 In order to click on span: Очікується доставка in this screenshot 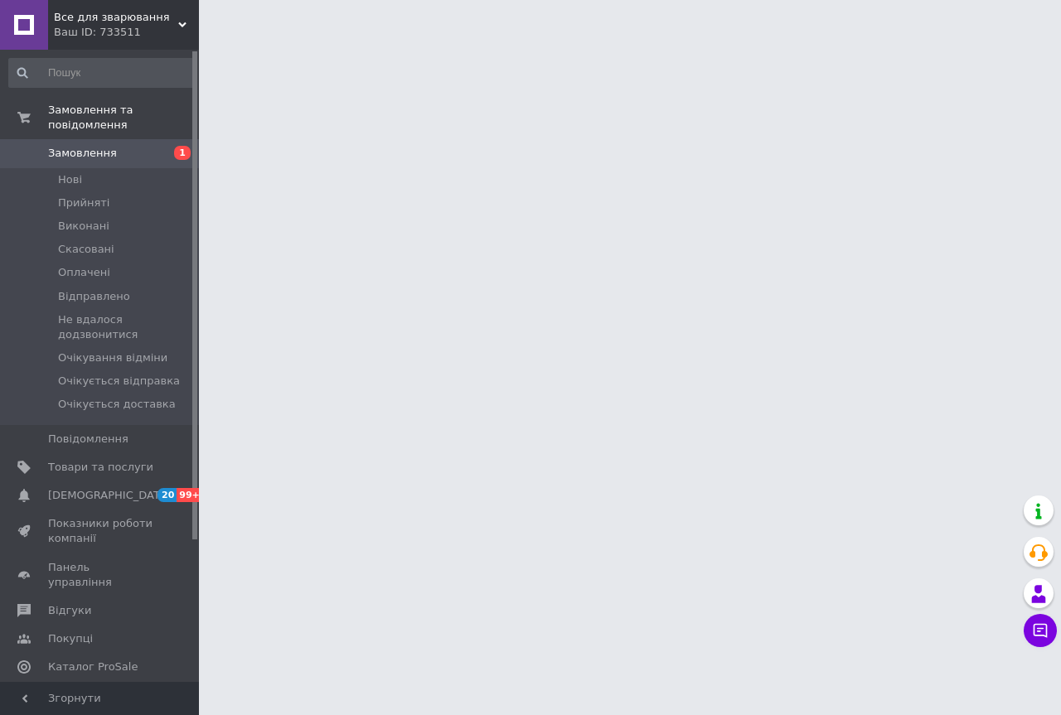, I will do `click(117, 404)`.